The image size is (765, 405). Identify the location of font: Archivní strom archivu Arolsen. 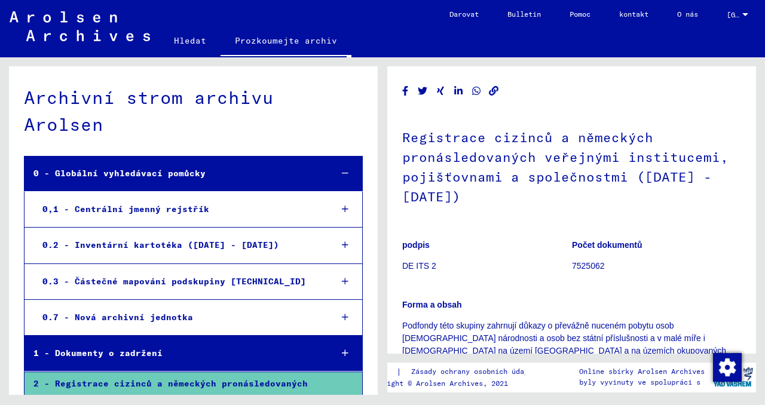
(149, 111).